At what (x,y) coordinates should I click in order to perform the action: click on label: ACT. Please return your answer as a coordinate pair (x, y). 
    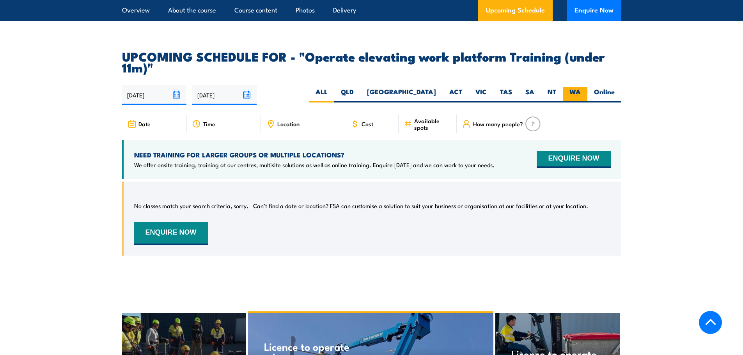
    Looking at the image, I should click on (455, 95).